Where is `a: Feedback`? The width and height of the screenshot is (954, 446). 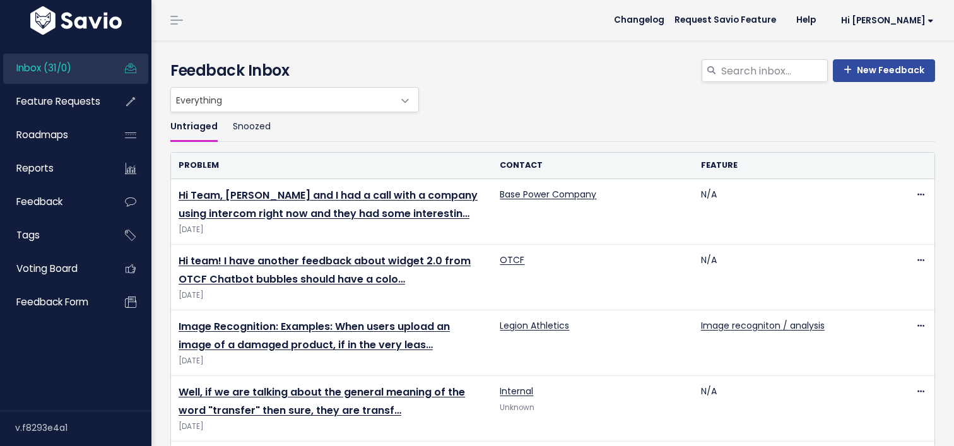 a: Feedback is located at coordinates (54, 202).